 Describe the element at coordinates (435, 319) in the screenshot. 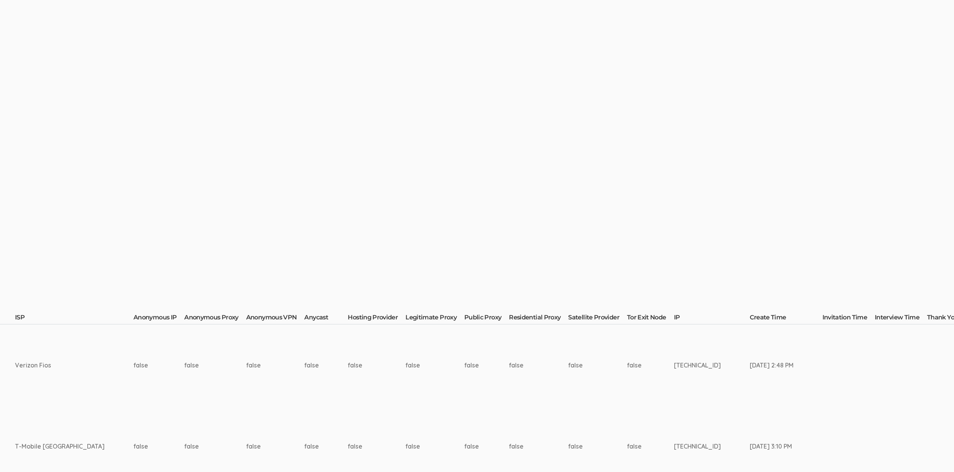

I see `th: Legitimate Proxy` at that location.